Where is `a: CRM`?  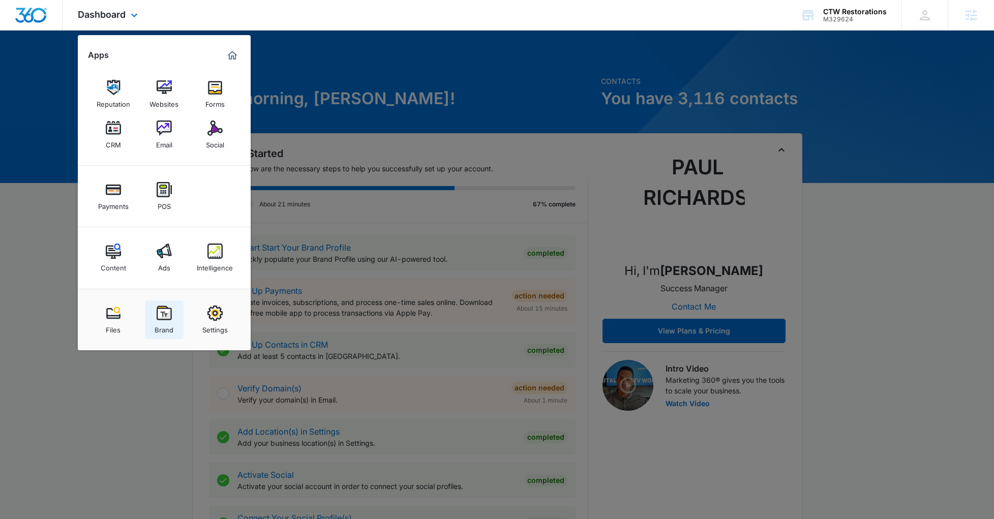
a: CRM is located at coordinates (113, 135).